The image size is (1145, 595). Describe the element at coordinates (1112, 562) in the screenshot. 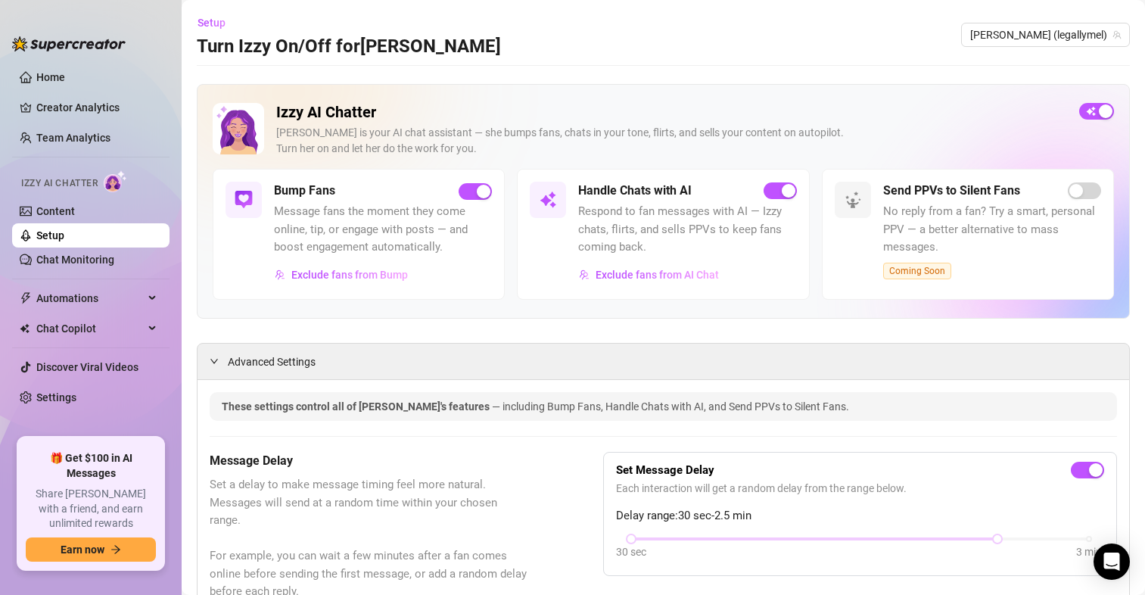

I see `div: Open Intercom Messenger` at that location.